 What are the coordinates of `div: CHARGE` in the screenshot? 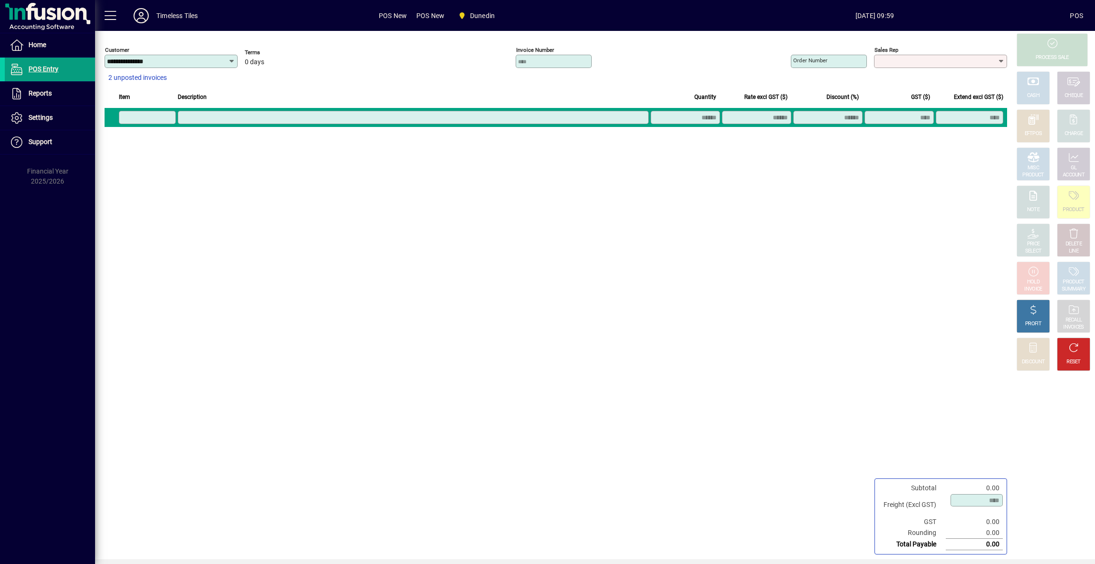 It's located at (1074, 134).